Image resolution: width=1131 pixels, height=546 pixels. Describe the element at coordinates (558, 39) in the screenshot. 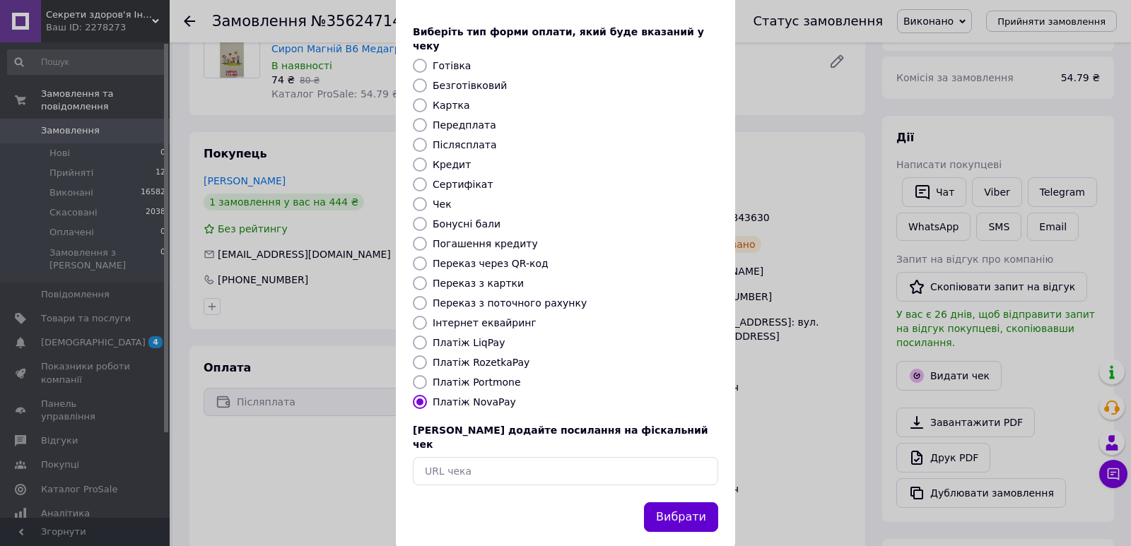

I see `span: Виберіть тип форми оплати, який буде вказаний у чеку` at that location.